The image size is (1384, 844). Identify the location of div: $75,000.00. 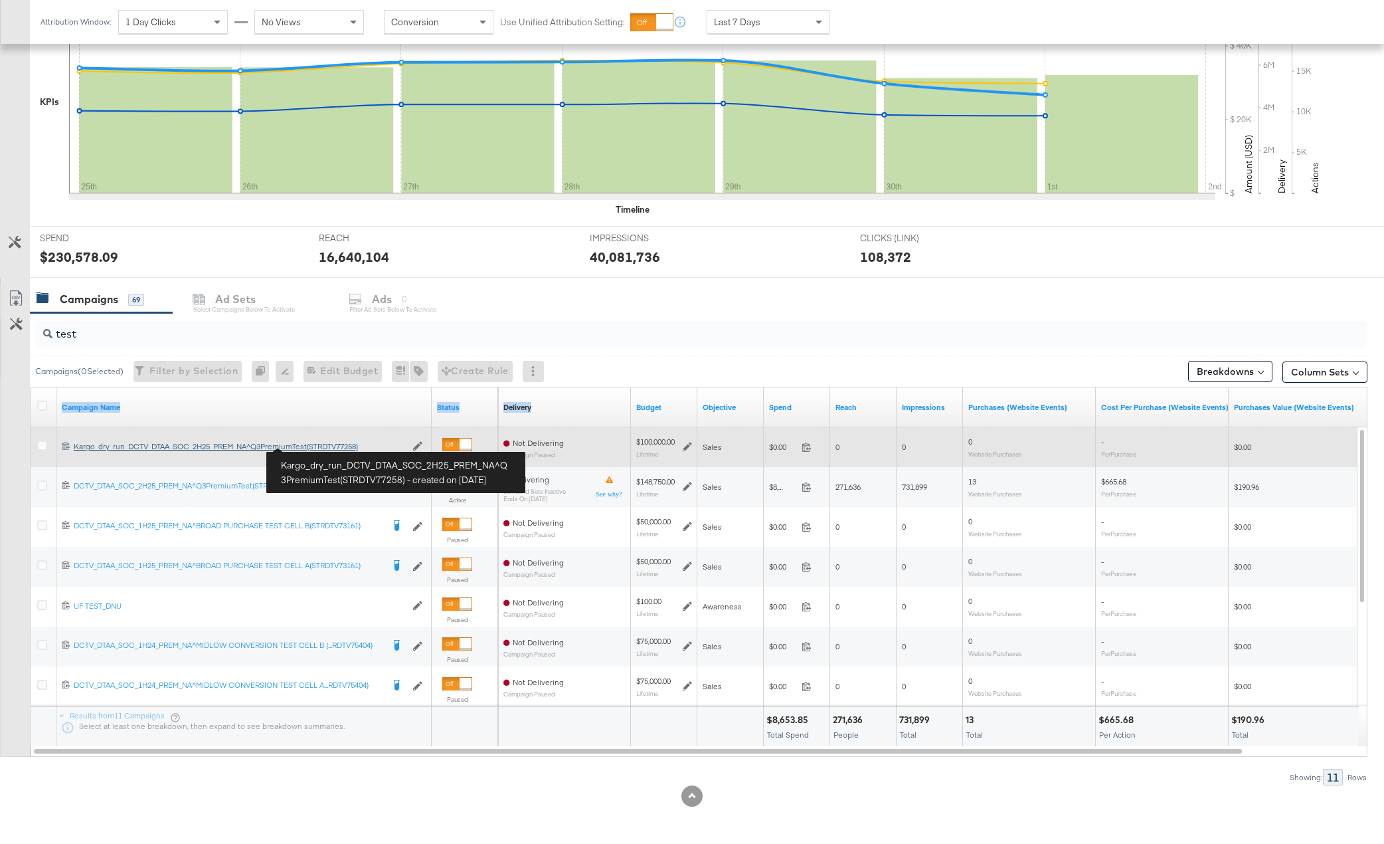
(654, 681).